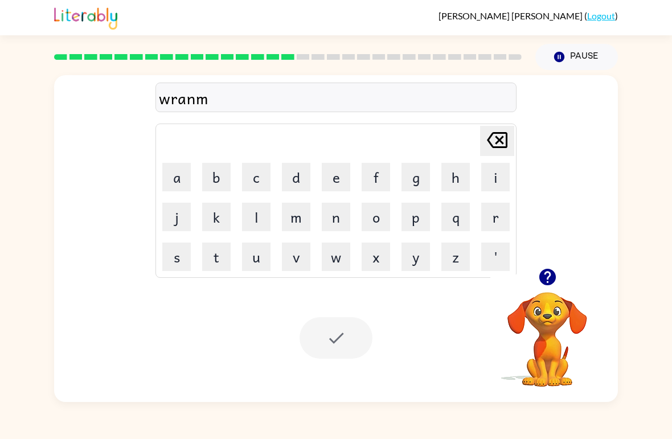  I want to click on button: s, so click(176, 257).